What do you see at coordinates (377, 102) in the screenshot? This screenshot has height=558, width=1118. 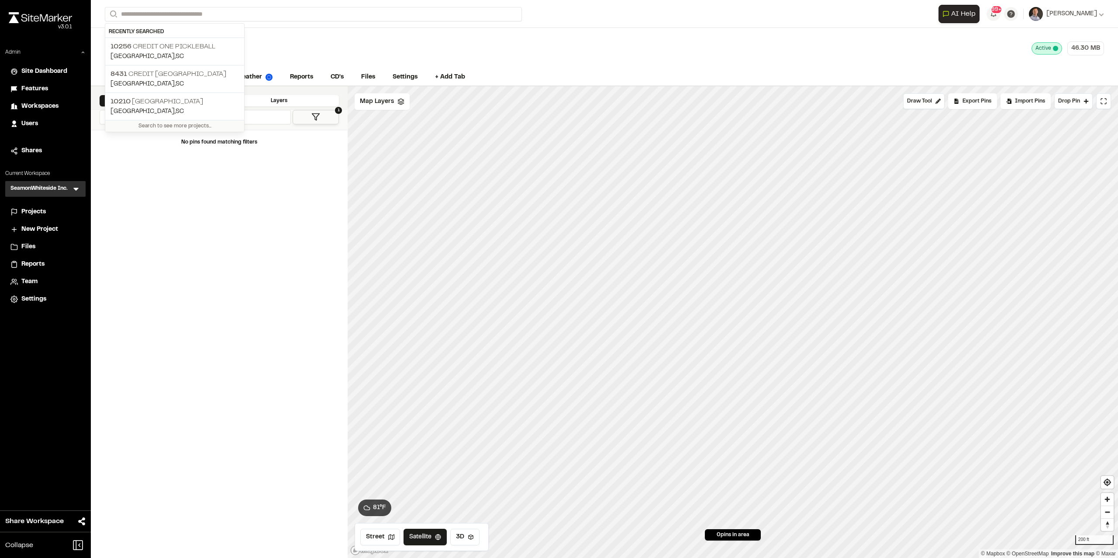 I see `span: Map Layers` at bounding box center [377, 102].